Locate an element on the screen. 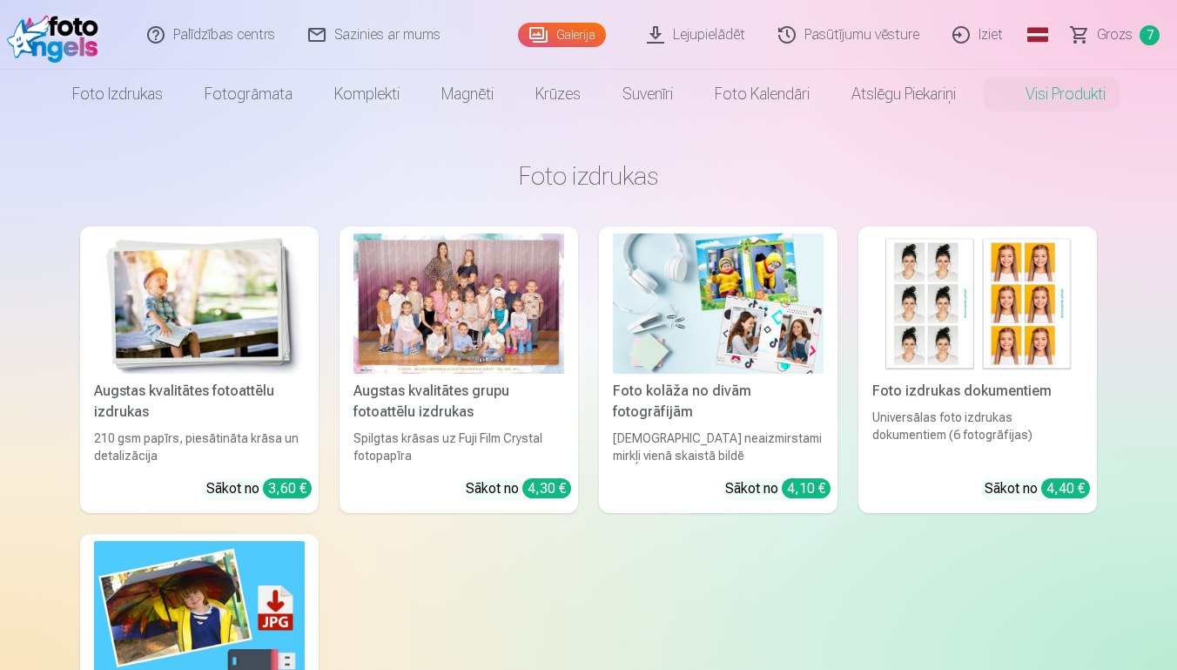 The width and height of the screenshot is (1177, 670). div: 4,40 € is located at coordinates (1066, 488).